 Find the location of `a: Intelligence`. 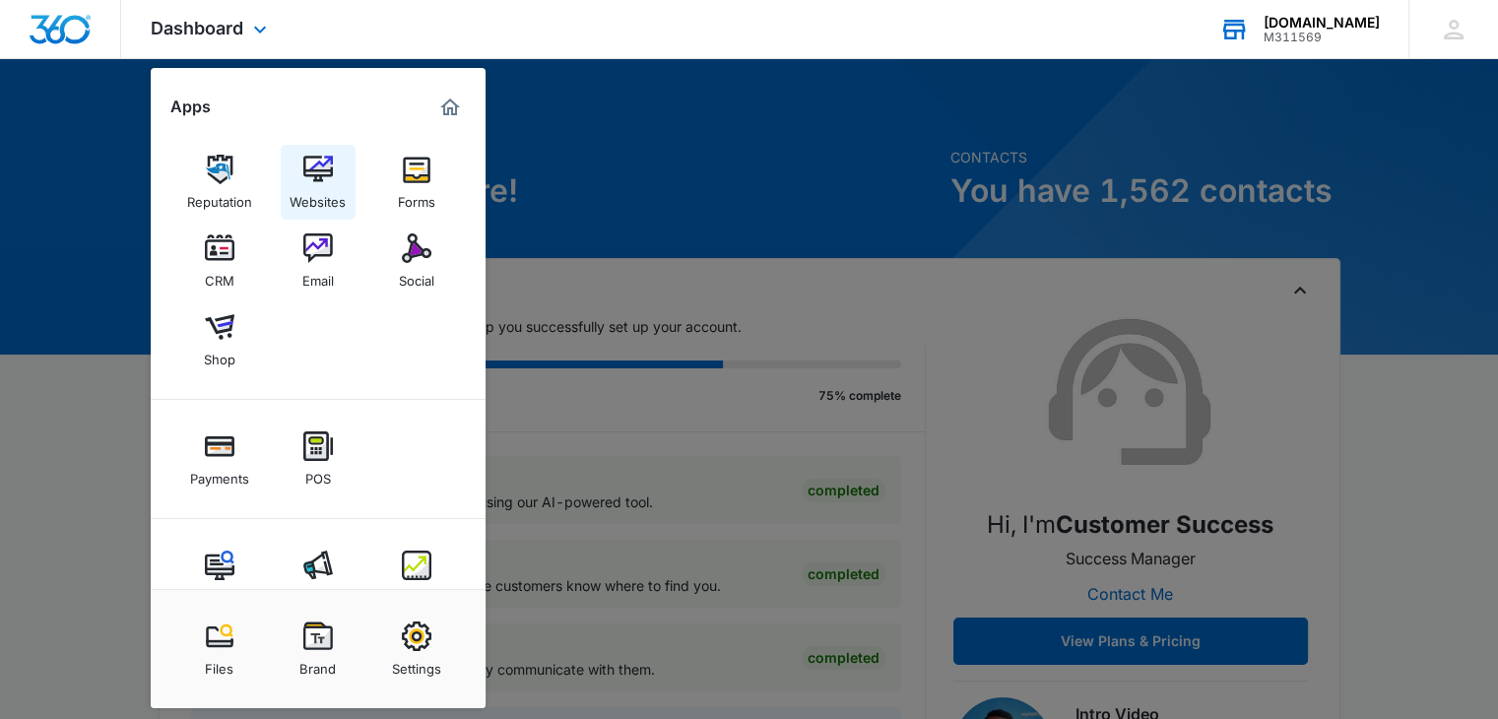

a: Intelligence is located at coordinates (416, 578).